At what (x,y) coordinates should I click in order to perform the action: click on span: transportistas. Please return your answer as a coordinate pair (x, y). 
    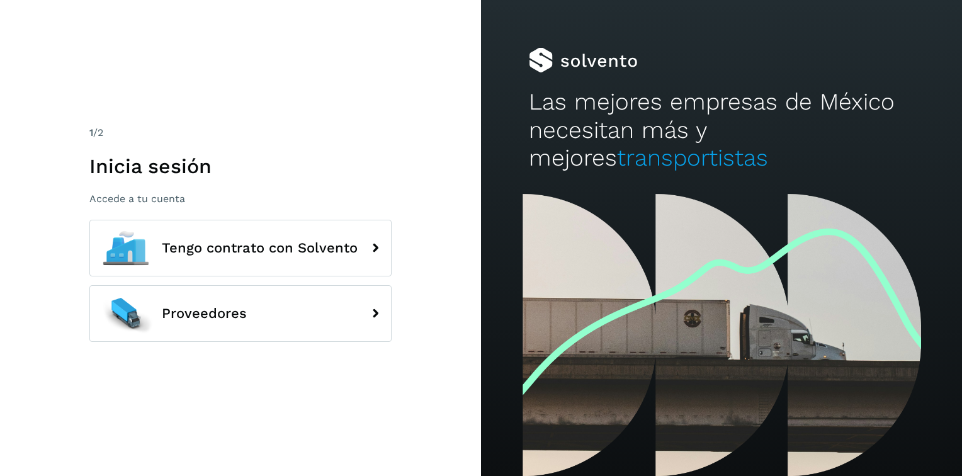
    Looking at the image, I should click on (693, 157).